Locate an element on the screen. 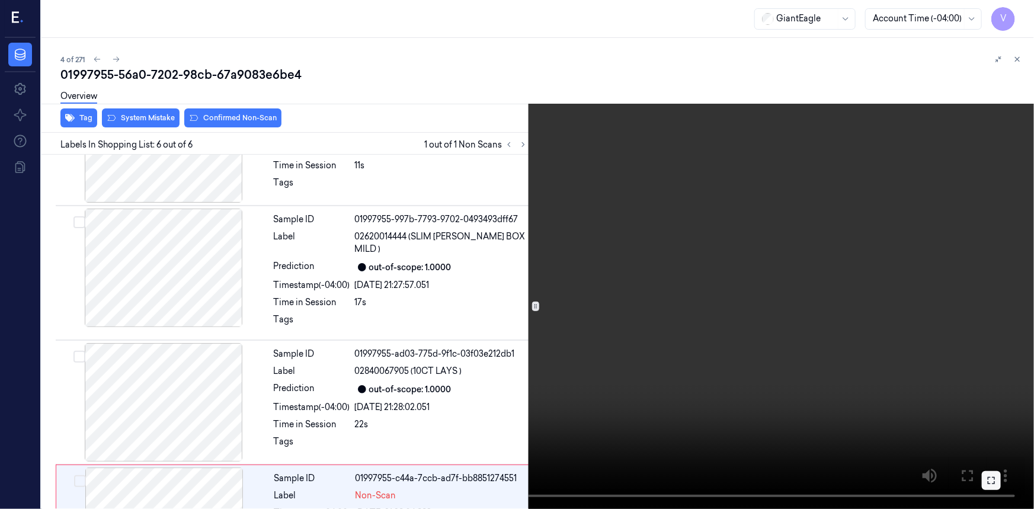 This screenshot has width=1034, height=509. div: 22s is located at coordinates (441, 424).